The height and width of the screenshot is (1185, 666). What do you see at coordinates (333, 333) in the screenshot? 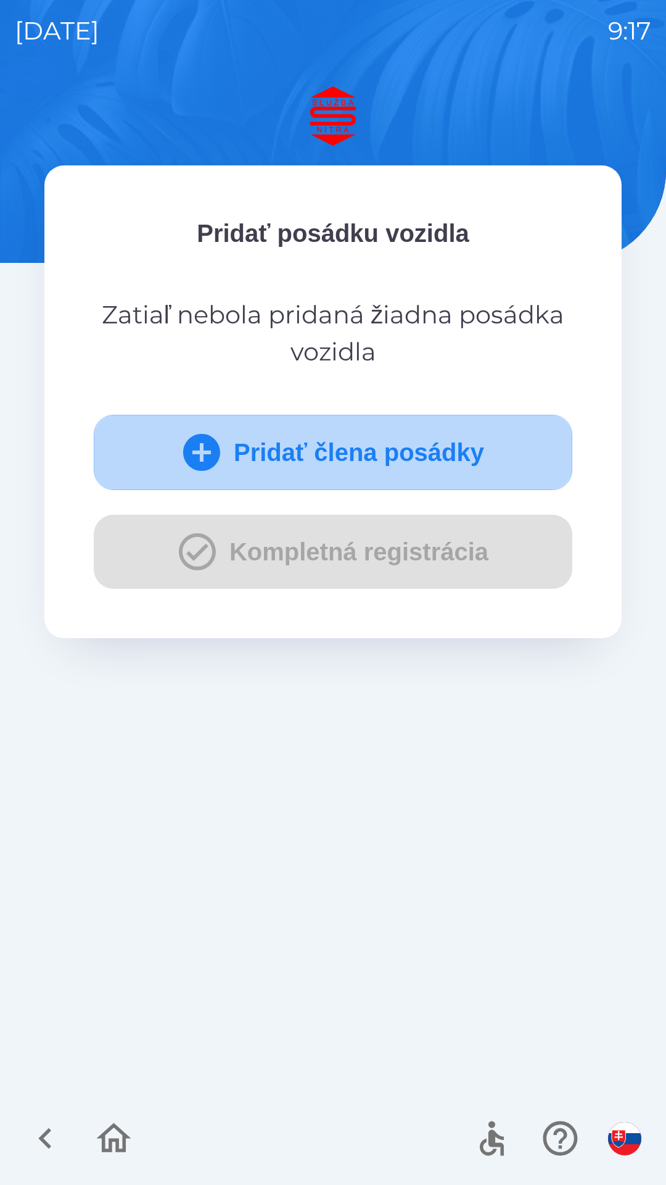
I see `p: Zatiaľ nebola pridaná žiadna posádka vozidla` at bounding box center [333, 333].